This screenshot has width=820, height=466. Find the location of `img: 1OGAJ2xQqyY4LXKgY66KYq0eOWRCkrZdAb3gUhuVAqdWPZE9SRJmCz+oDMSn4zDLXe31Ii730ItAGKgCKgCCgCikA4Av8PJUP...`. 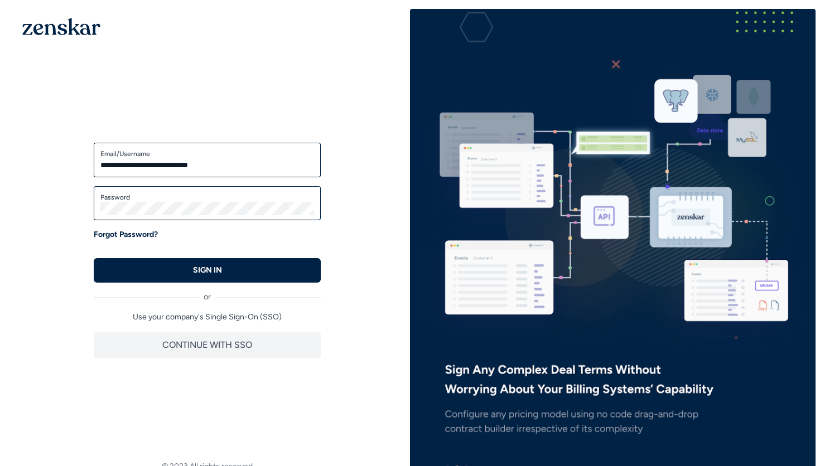

img: 1OGAJ2xQqyY4LXKgY66KYq0eOWRCkrZdAb3gUhuVAqdWPZE9SRJmCz+oDMSn4zDLXe31Ii730ItAGKgCKgCCgCikA4Av8PJUP... is located at coordinates (61, 26).